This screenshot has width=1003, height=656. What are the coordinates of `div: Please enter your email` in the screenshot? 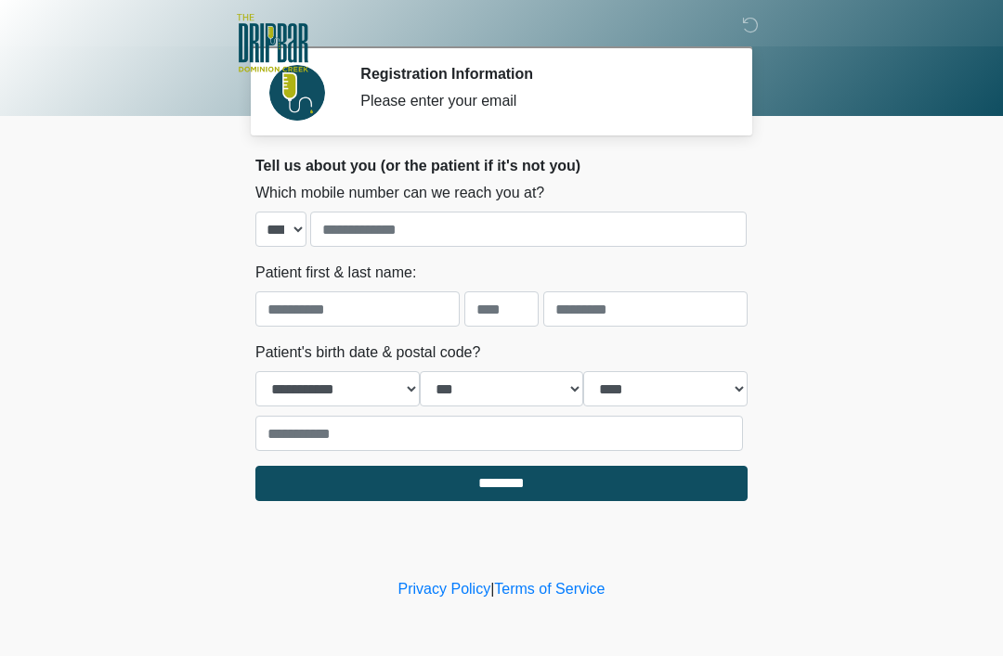 It's located at (539, 101).